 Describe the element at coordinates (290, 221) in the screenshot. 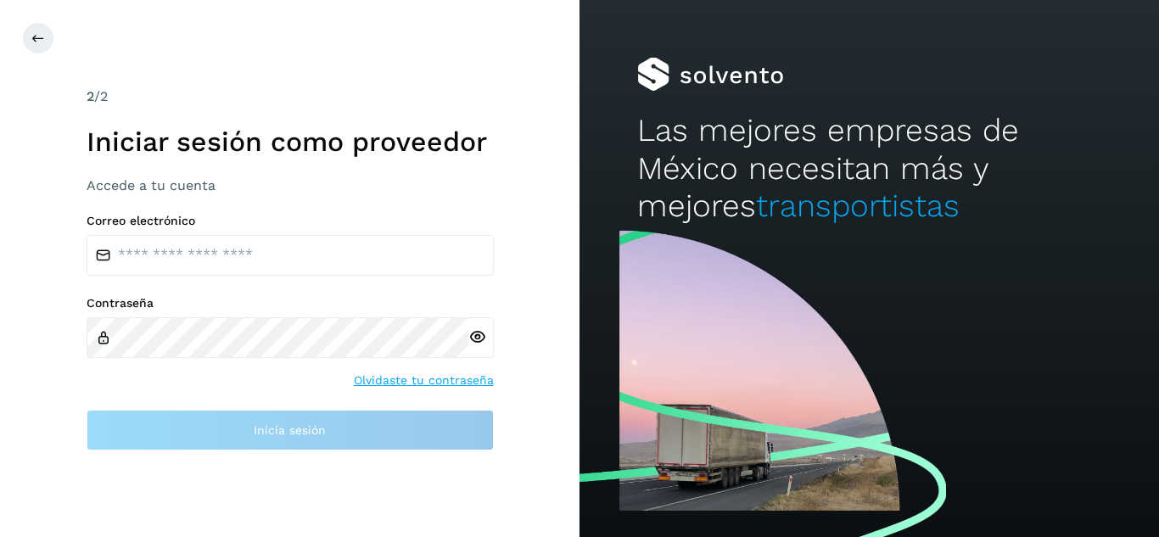

I see `label: Correo electrónico` at that location.